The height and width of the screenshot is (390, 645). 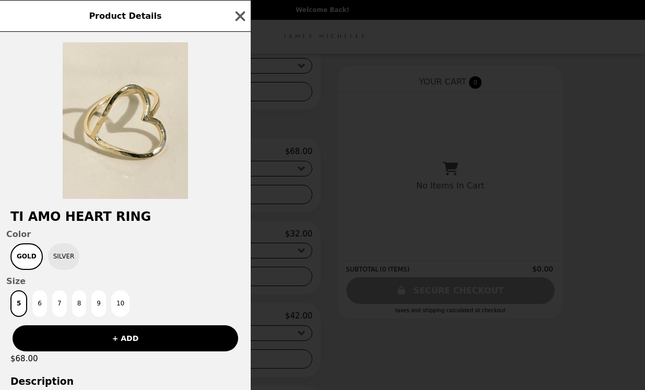 What do you see at coordinates (27, 256) in the screenshot?
I see `button: Gold` at bounding box center [27, 256].